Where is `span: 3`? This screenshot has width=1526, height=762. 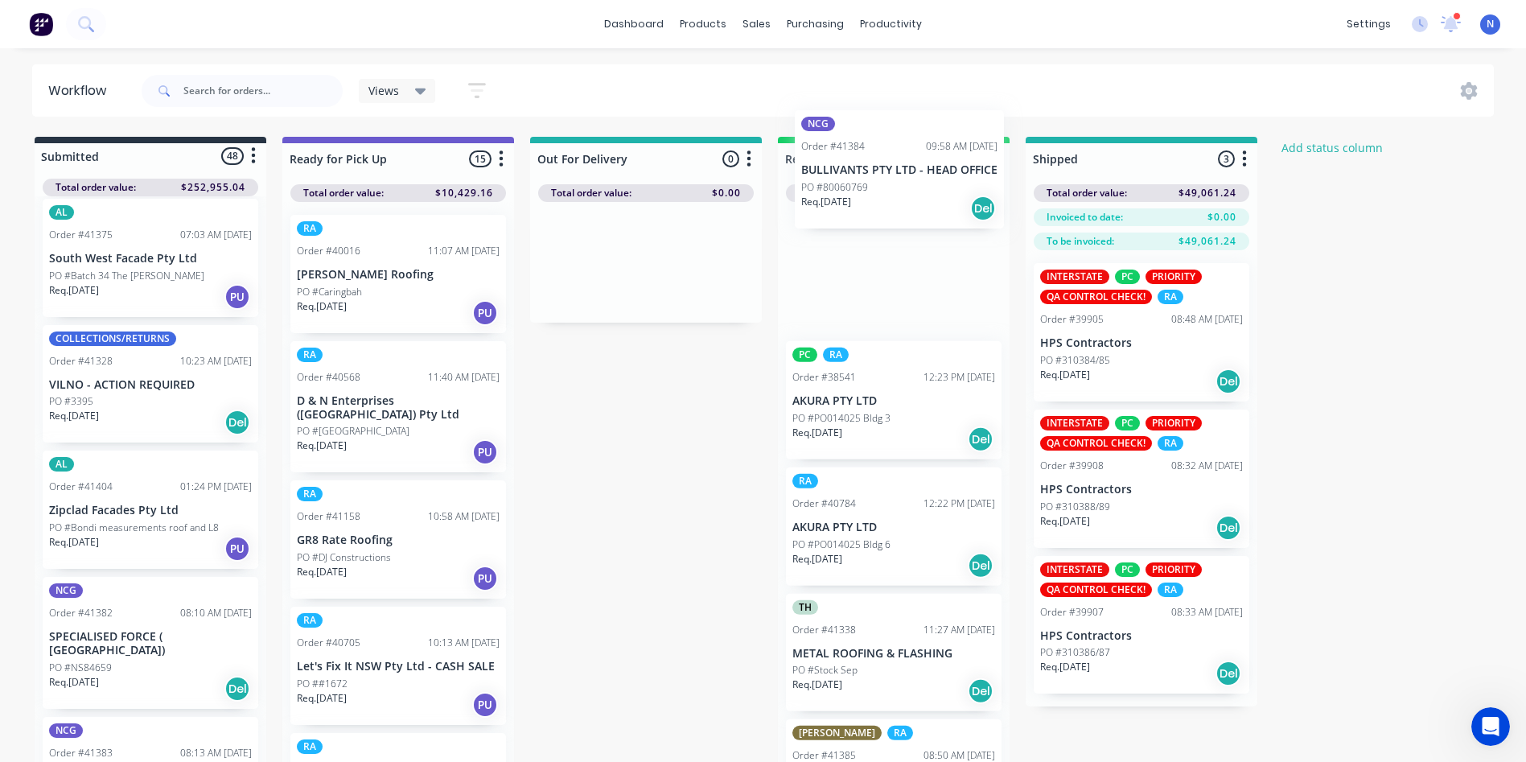
span: 3 is located at coordinates (1226, 159).